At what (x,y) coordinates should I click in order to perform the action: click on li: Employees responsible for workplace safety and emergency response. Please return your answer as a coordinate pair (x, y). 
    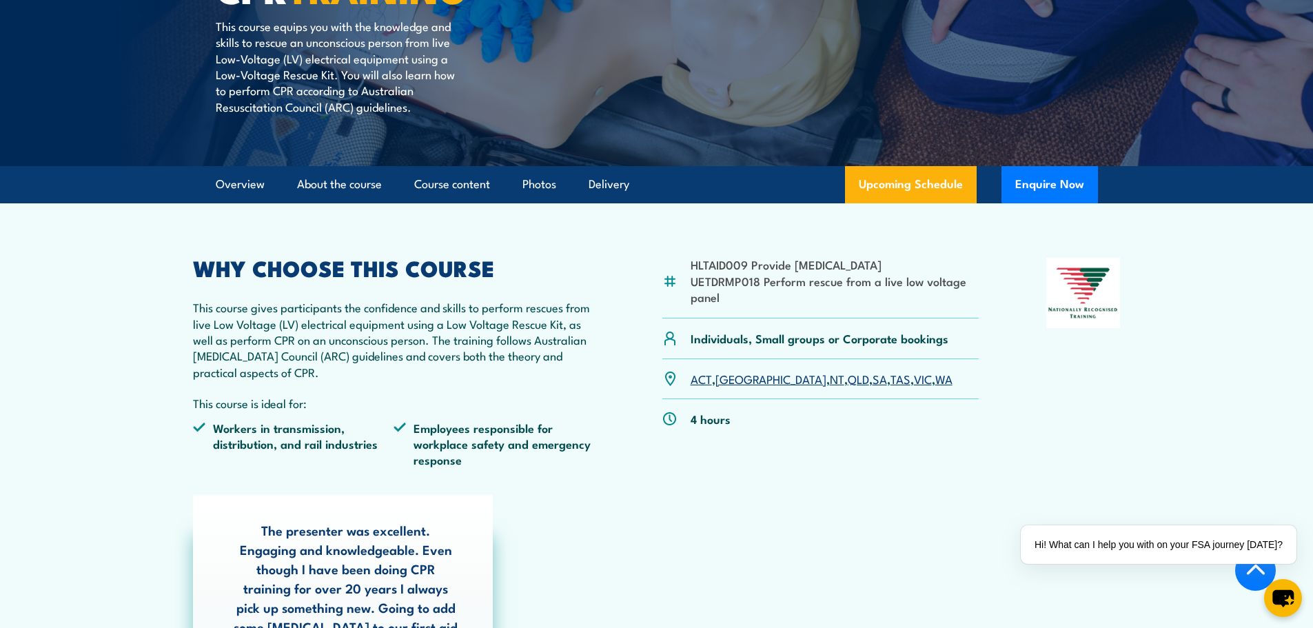
    Looking at the image, I should click on (494, 444).